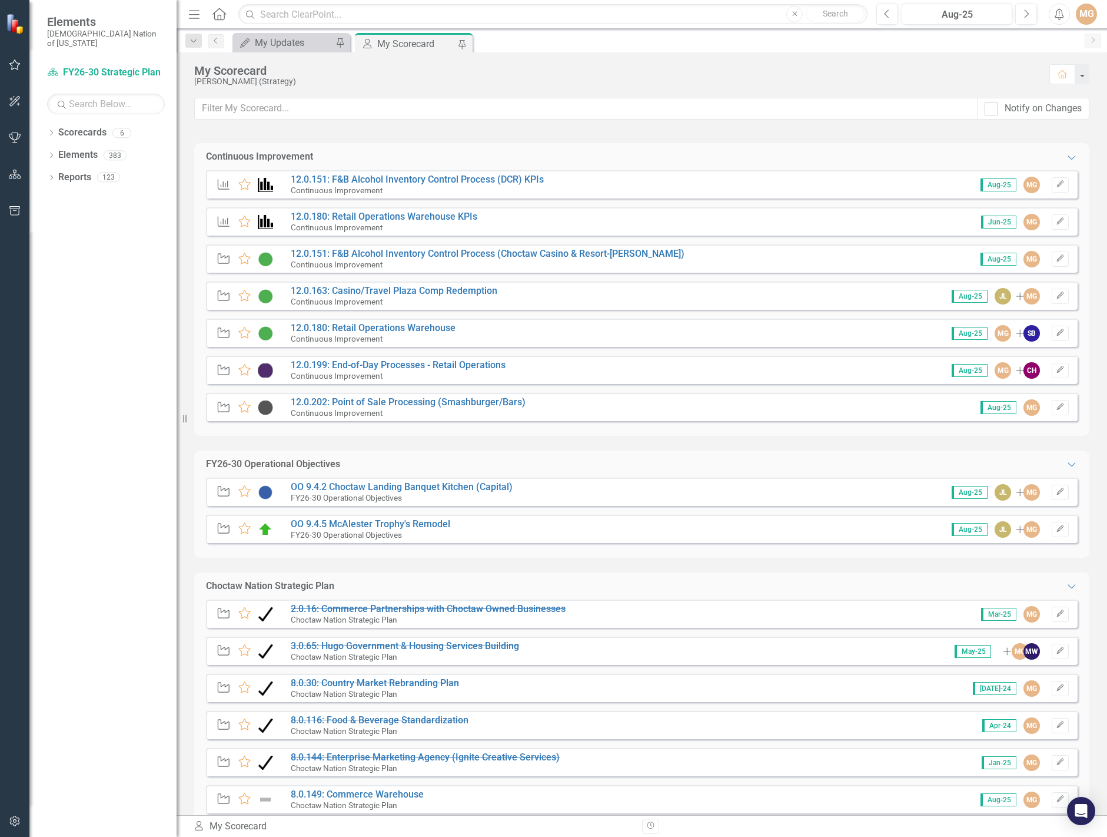  I want to click on span: Jan-25, so click(999, 762).